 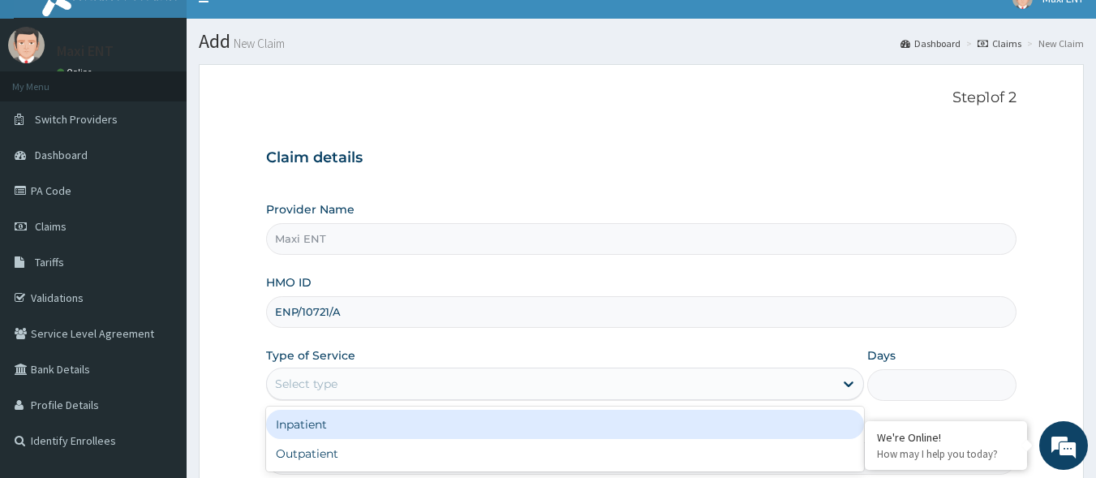 What do you see at coordinates (50, 226) in the screenshot?
I see `span: Claims` at bounding box center [50, 226].